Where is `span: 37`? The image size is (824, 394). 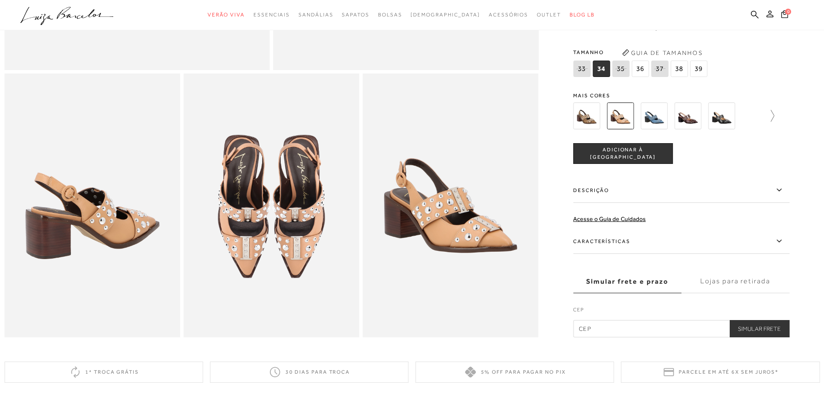 span: 37 is located at coordinates (660, 69).